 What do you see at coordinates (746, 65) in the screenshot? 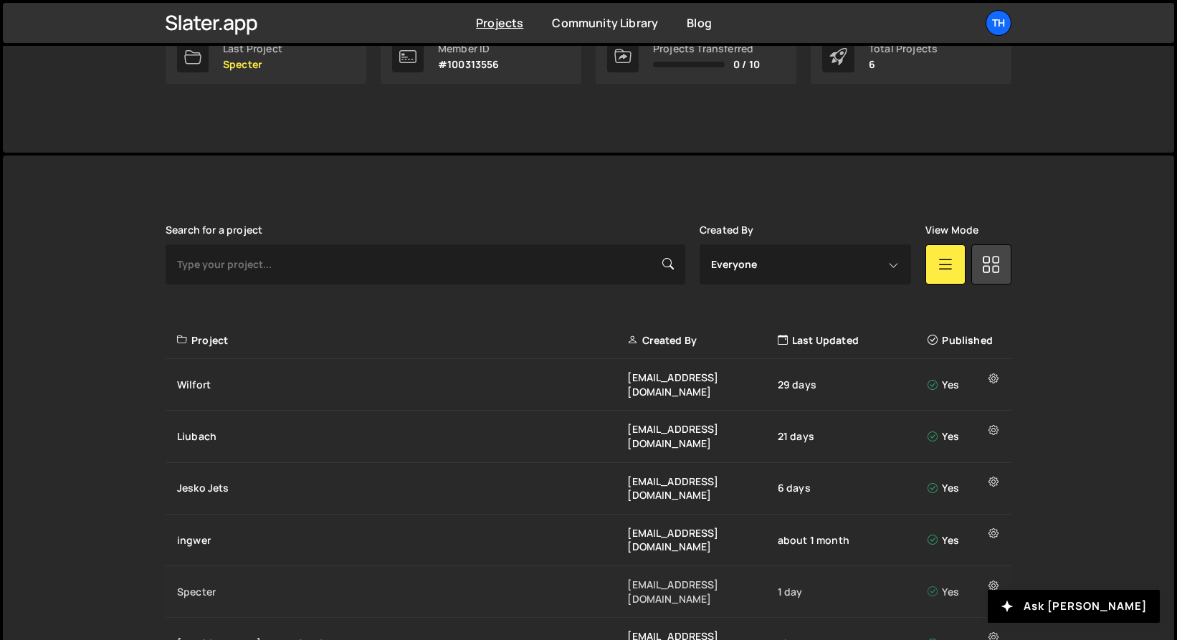
I see `span: 0 / 10` at bounding box center [746, 65].